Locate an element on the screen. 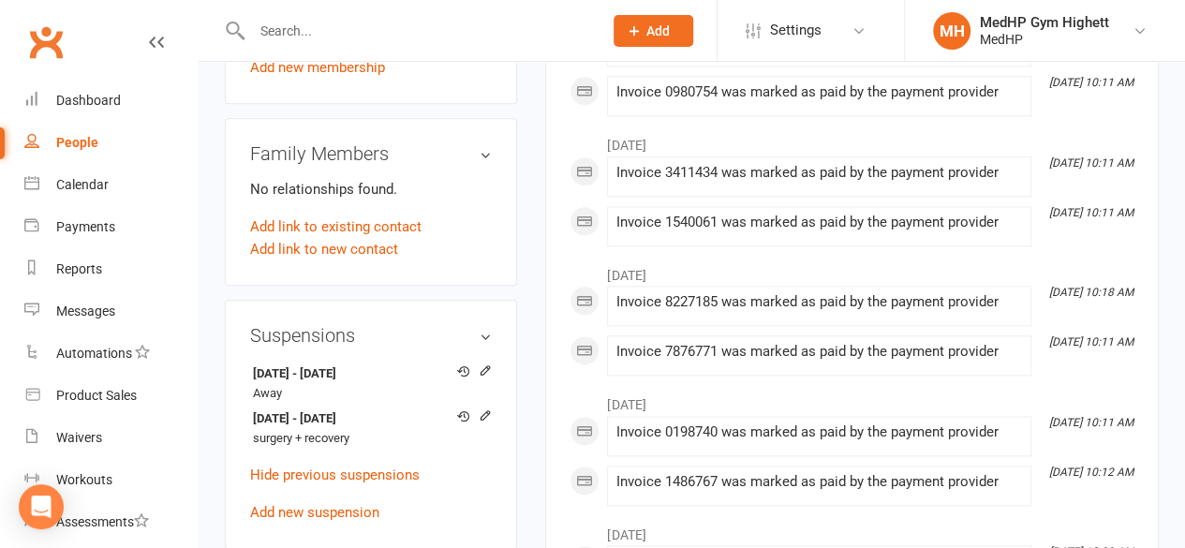  a: Add link to existing contact is located at coordinates (335, 227).